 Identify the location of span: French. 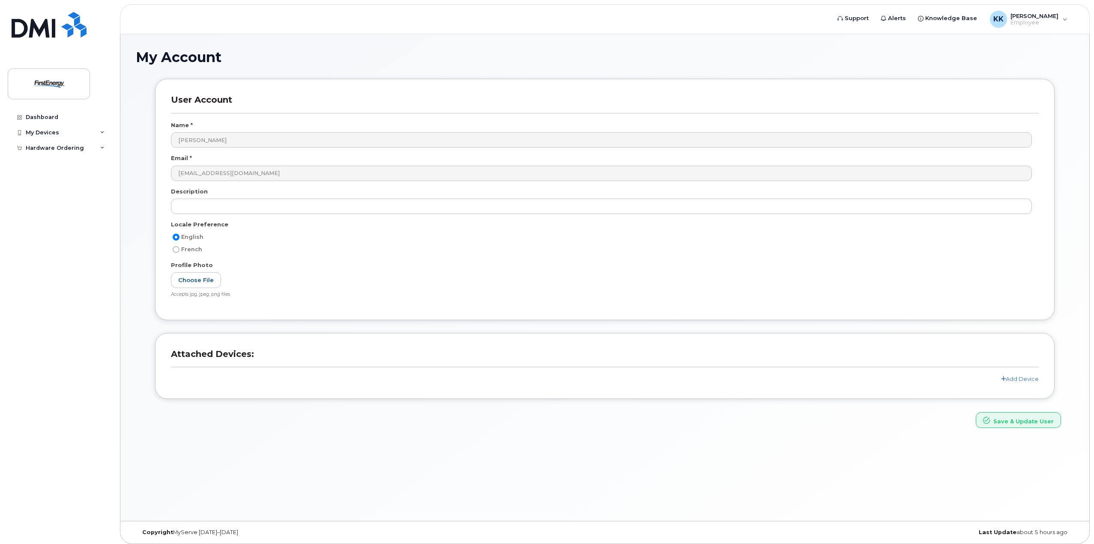
(191, 249).